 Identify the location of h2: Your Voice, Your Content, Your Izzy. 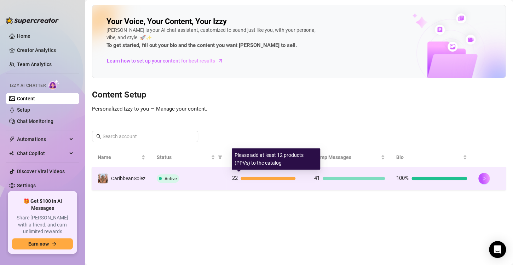
(167, 22).